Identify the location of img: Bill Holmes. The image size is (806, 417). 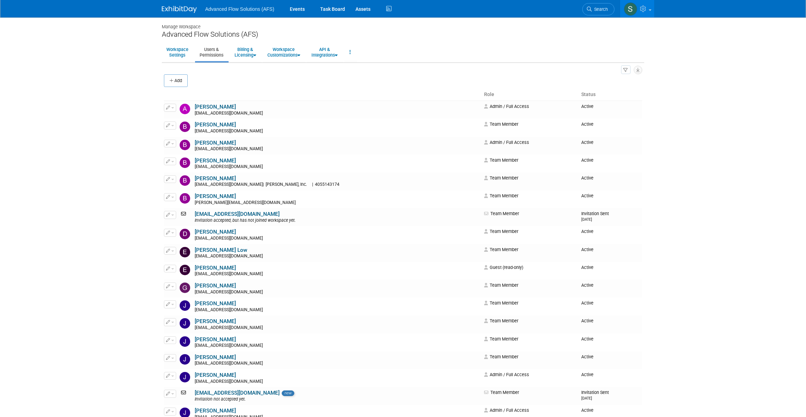
(185, 163).